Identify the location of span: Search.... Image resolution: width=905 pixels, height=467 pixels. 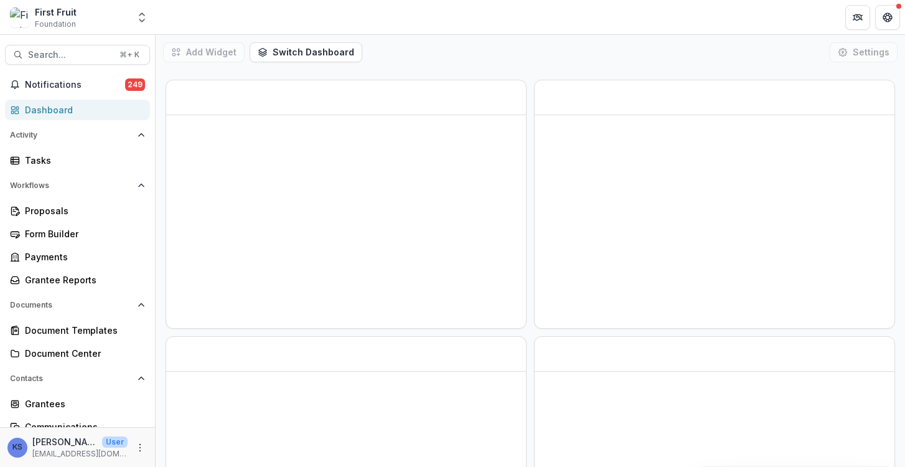
(70, 55).